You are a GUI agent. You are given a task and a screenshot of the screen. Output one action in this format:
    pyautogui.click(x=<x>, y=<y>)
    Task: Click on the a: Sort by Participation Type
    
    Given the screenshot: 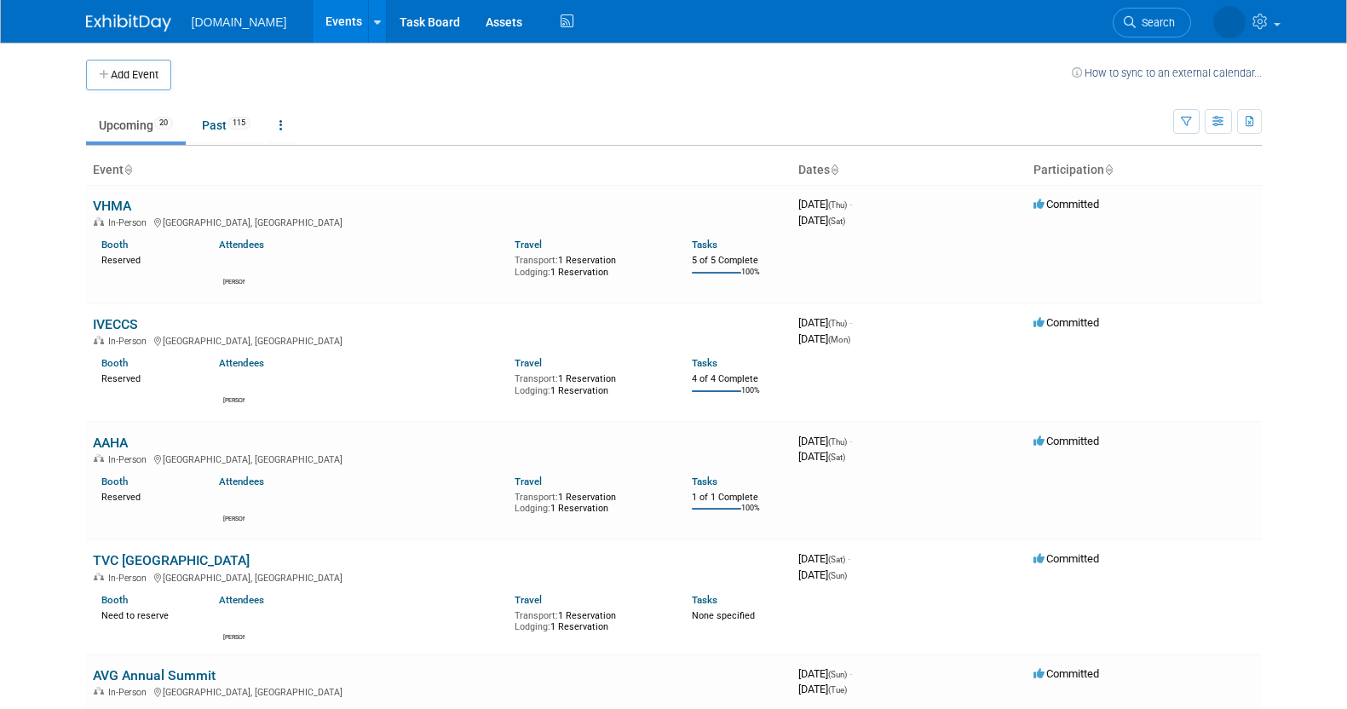 What is the action you would take?
    pyautogui.click(x=1109, y=170)
    